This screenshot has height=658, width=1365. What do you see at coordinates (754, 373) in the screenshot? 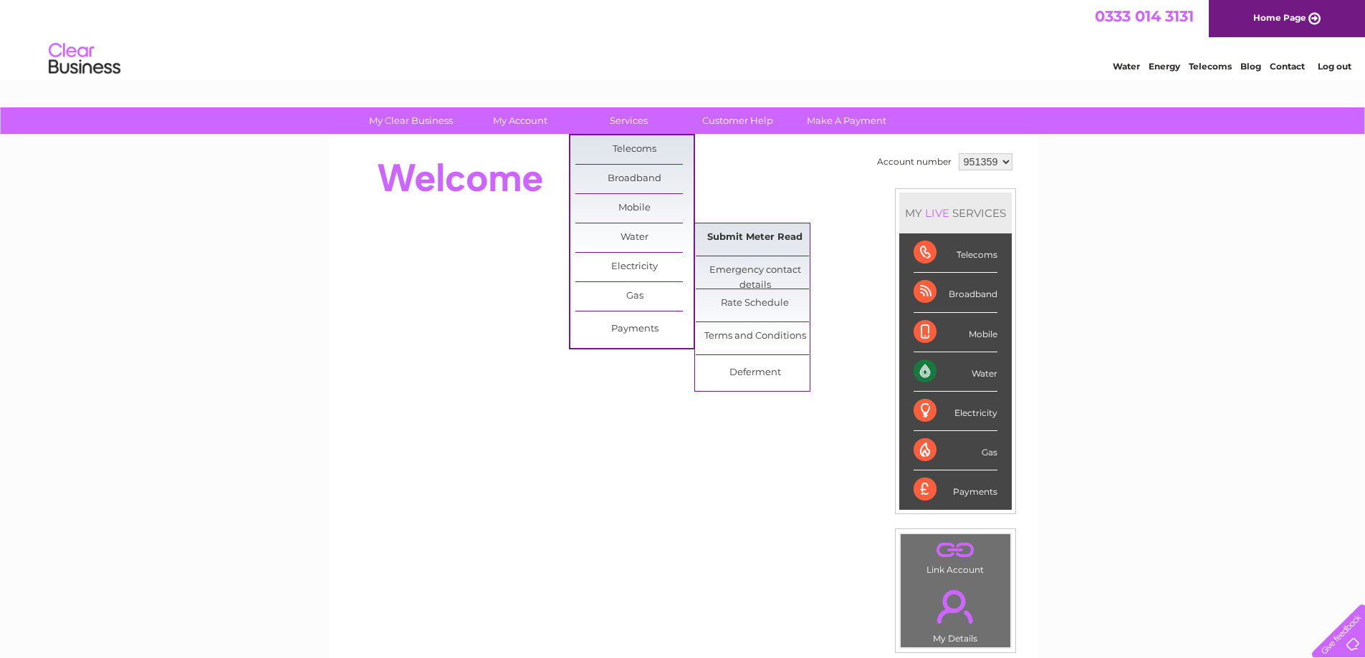
I see `a: Deferment` at bounding box center [754, 373].